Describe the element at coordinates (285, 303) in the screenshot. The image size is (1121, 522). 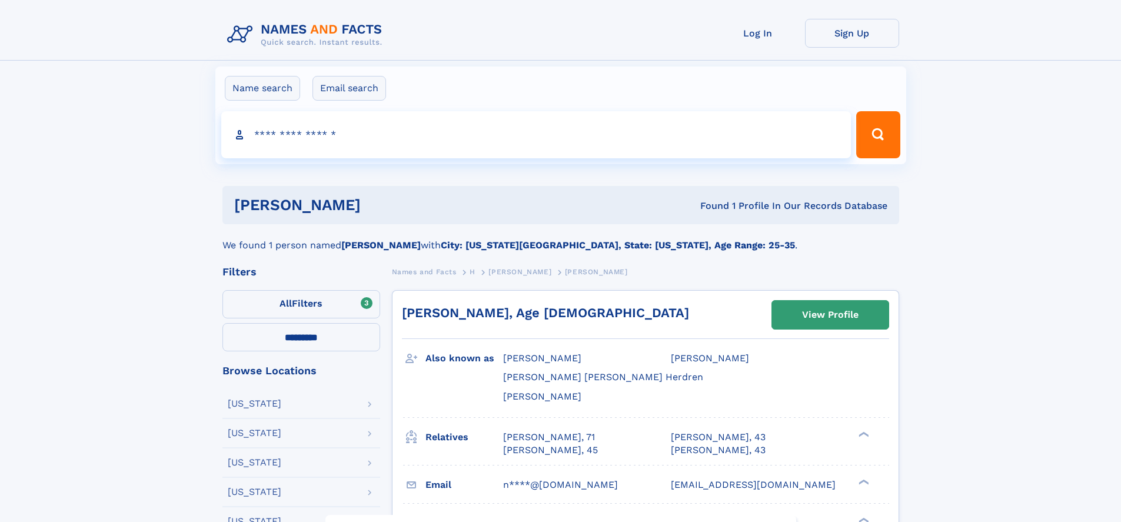
I see `span: All` at that location.